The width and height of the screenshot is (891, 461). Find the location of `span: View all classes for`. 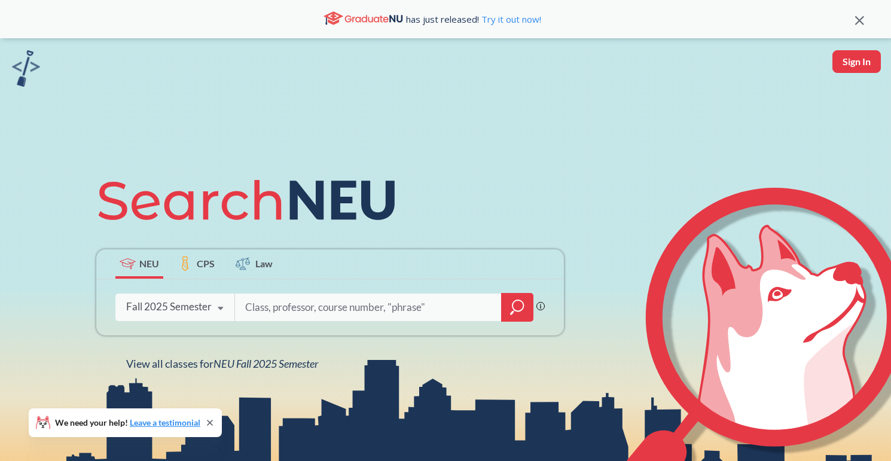

span: View all classes for is located at coordinates (222, 363).